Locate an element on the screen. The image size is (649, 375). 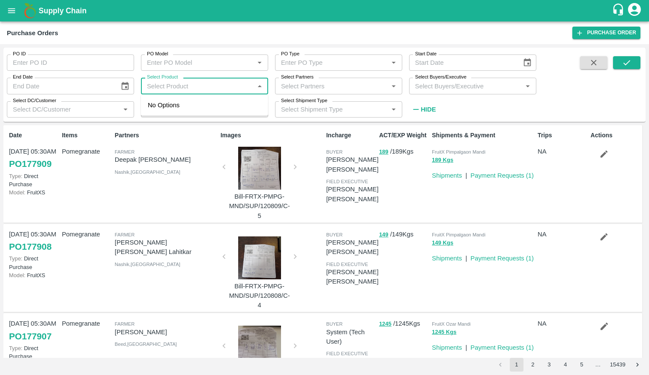
p: Items is located at coordinates (86, 135).